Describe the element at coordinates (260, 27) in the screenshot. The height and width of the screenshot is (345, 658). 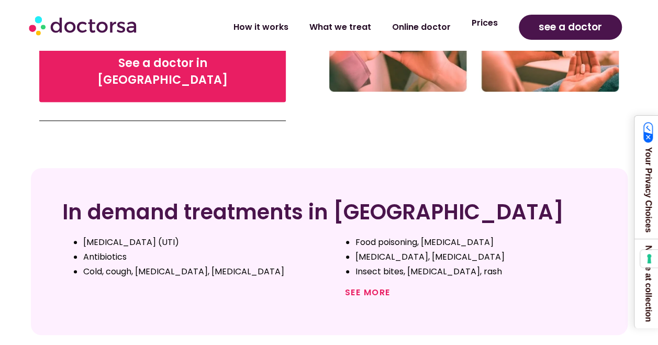
I see `a: How it works` at that location.